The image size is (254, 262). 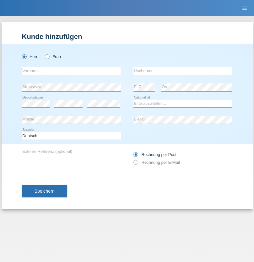 I want to click on label: Rechnung per Post, so click(x=155, y=154).